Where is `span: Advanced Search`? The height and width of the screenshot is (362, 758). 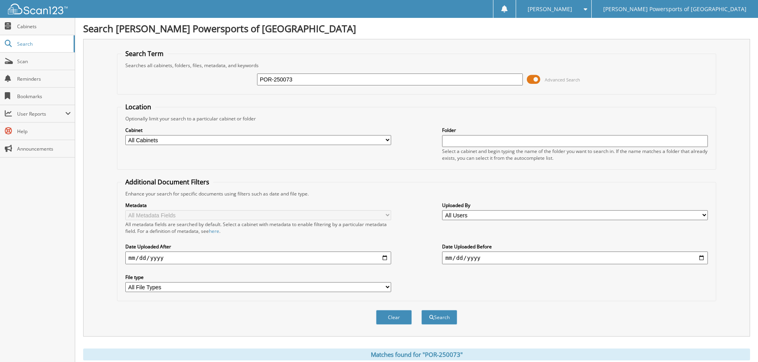
span: Advanced Search is located at coordinates (562, 80).